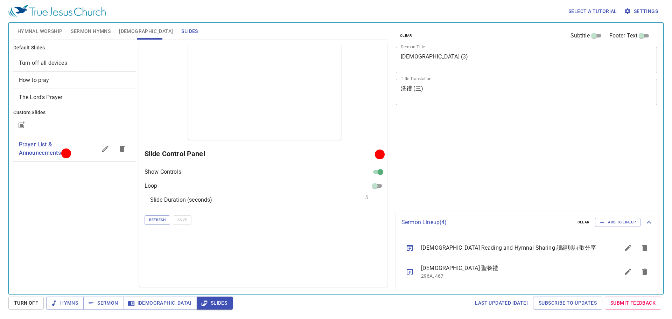 Image resolution: width=672 pixels, height=319 pixels. I want to click on p: Slide Duration (seconds), so click(181, 200).